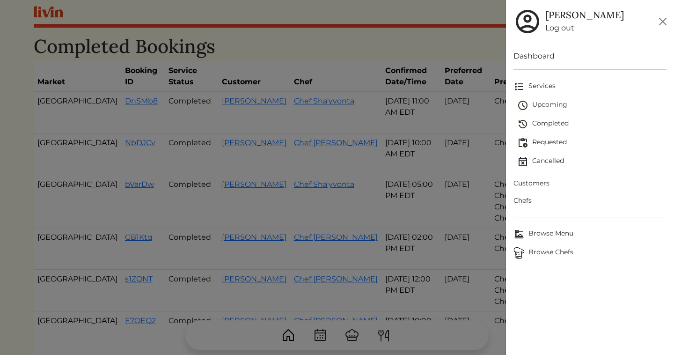  I want to click on img: event_cancelled-67e280bd0a9e072c26133efab016668ee6d7272ad66fa3c7eb58af48b074a3a4.svg, so click(523, 161).